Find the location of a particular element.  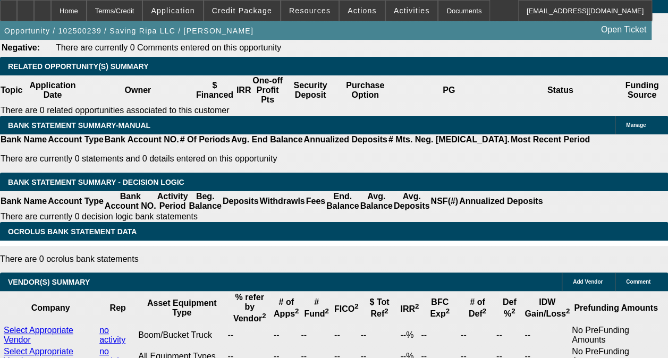

b: # of Def is located at coordinates (477, 308).